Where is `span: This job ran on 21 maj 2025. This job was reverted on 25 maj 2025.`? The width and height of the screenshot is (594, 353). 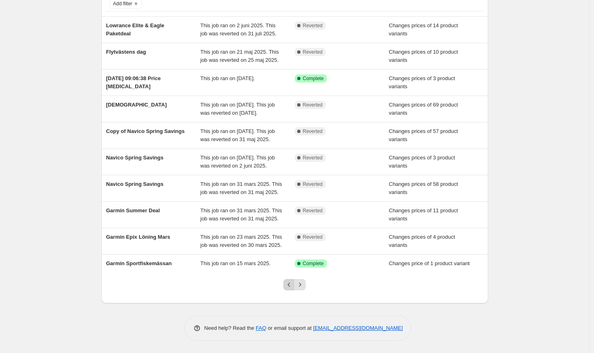
span: This job ran on 21 maj 2025. This job was reverted on 25 maj 2025. is located at coordinates (239, 56).